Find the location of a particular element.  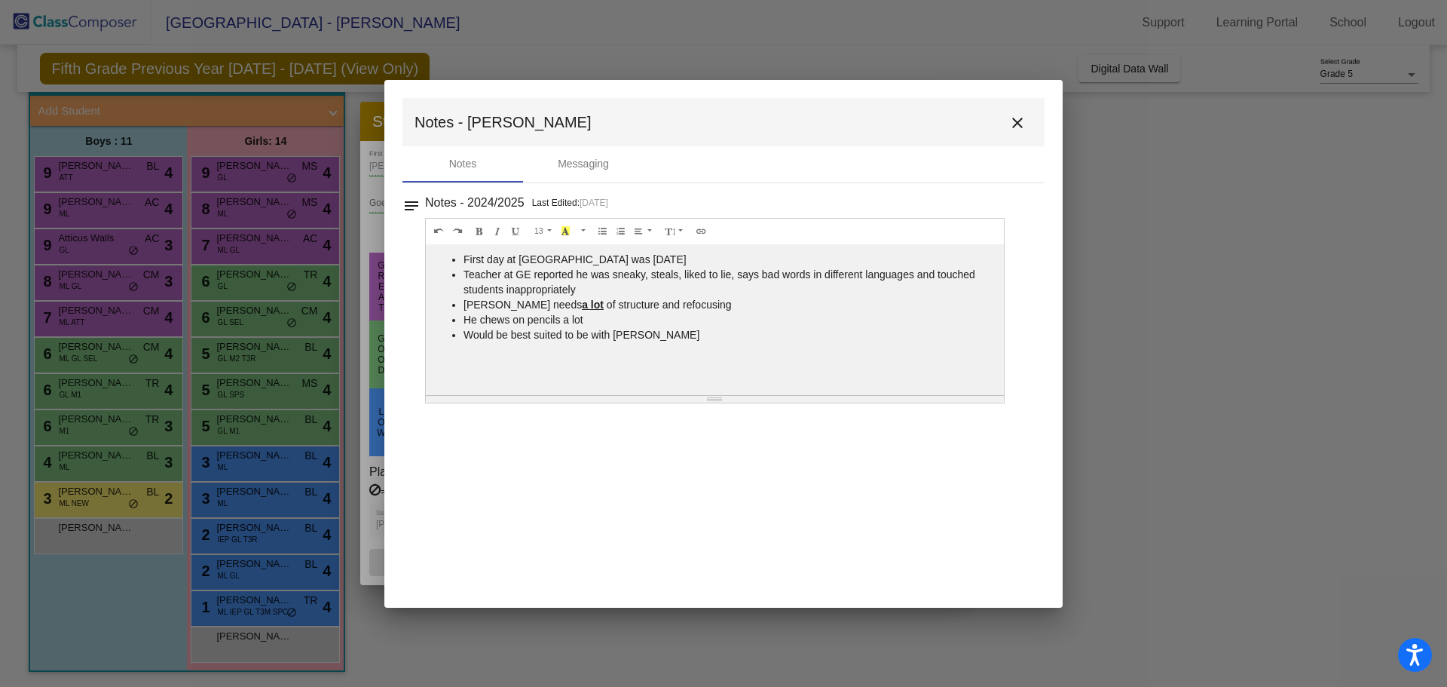

u: a lot is located at coordinates (592, 304).